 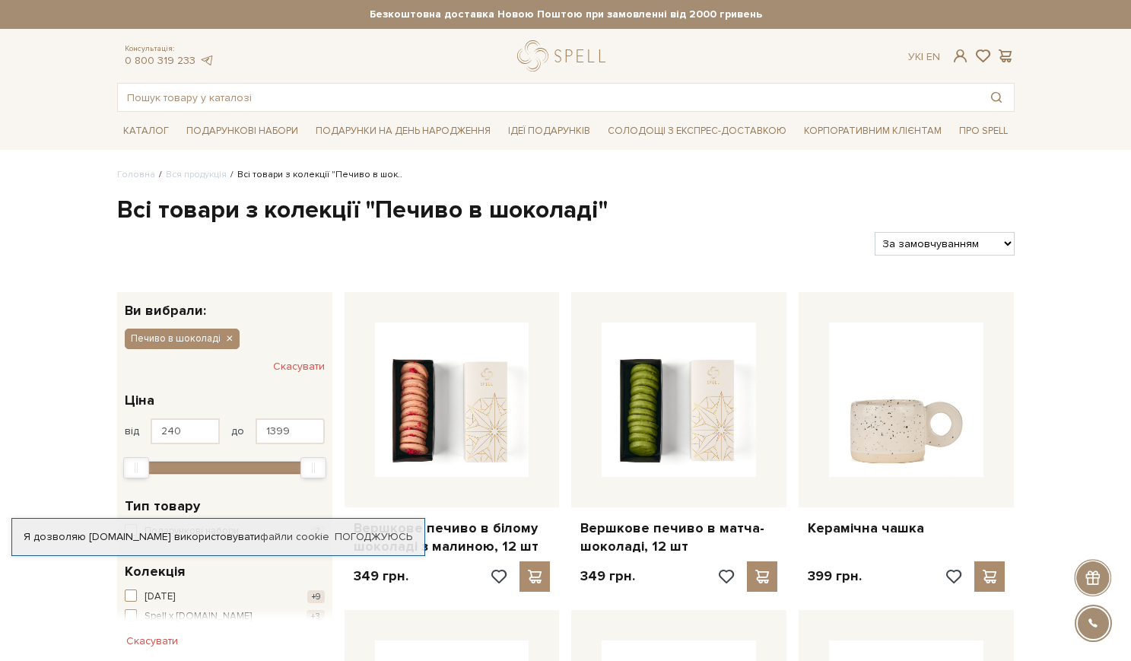 What do you see at coordinates (170, 49) in the screenshot?
I see `span: Консультація:` at bounding box center [170, 49].